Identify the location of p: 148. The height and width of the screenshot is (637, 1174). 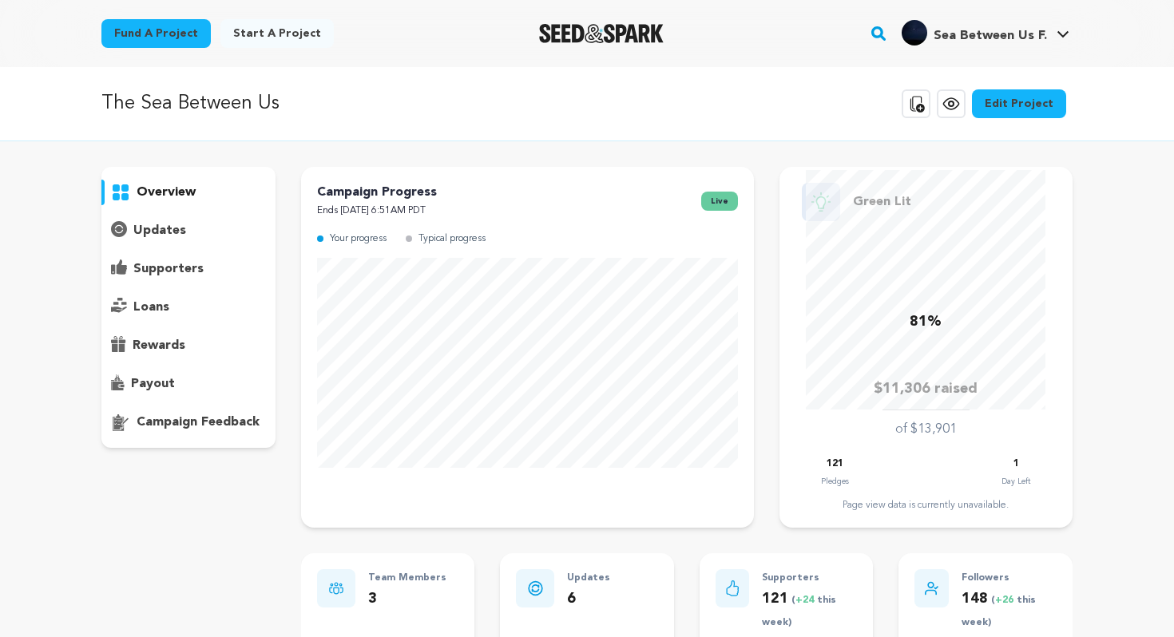
(1009, 611).